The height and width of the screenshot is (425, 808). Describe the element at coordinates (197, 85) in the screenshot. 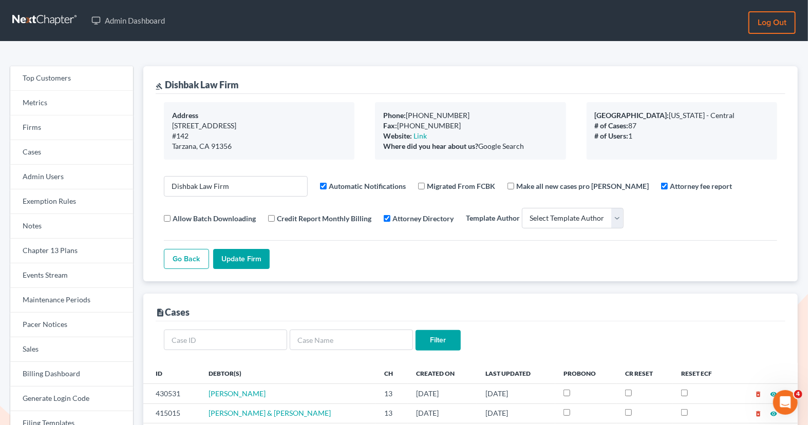

I see `div: Dishbak Law Firm` at that location.